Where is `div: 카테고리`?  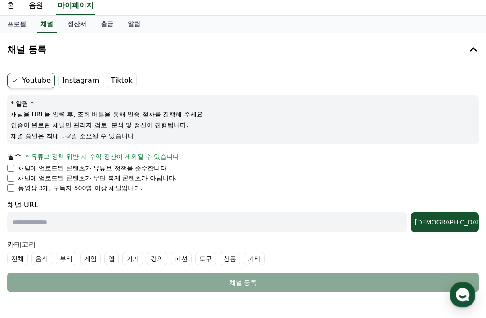 div: 카테고리 is located at coordinates (243, 252).